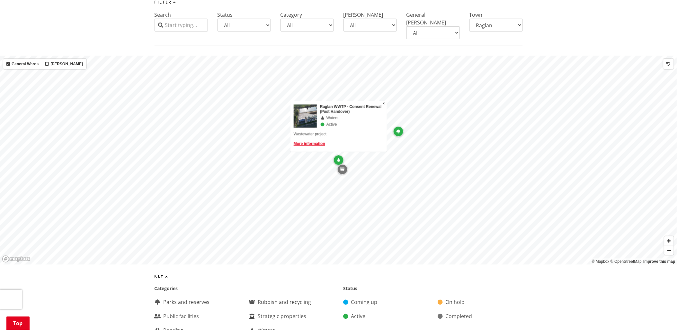 Image resolution: width=677 pixels, height=330 pixels. I want to click on label: Category, so click(292, 15).